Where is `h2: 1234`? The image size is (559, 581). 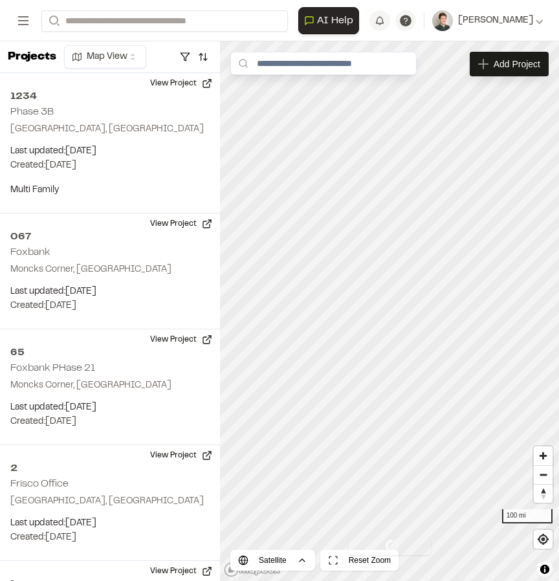 h2: 1234 is located at coordinates (110, 96).